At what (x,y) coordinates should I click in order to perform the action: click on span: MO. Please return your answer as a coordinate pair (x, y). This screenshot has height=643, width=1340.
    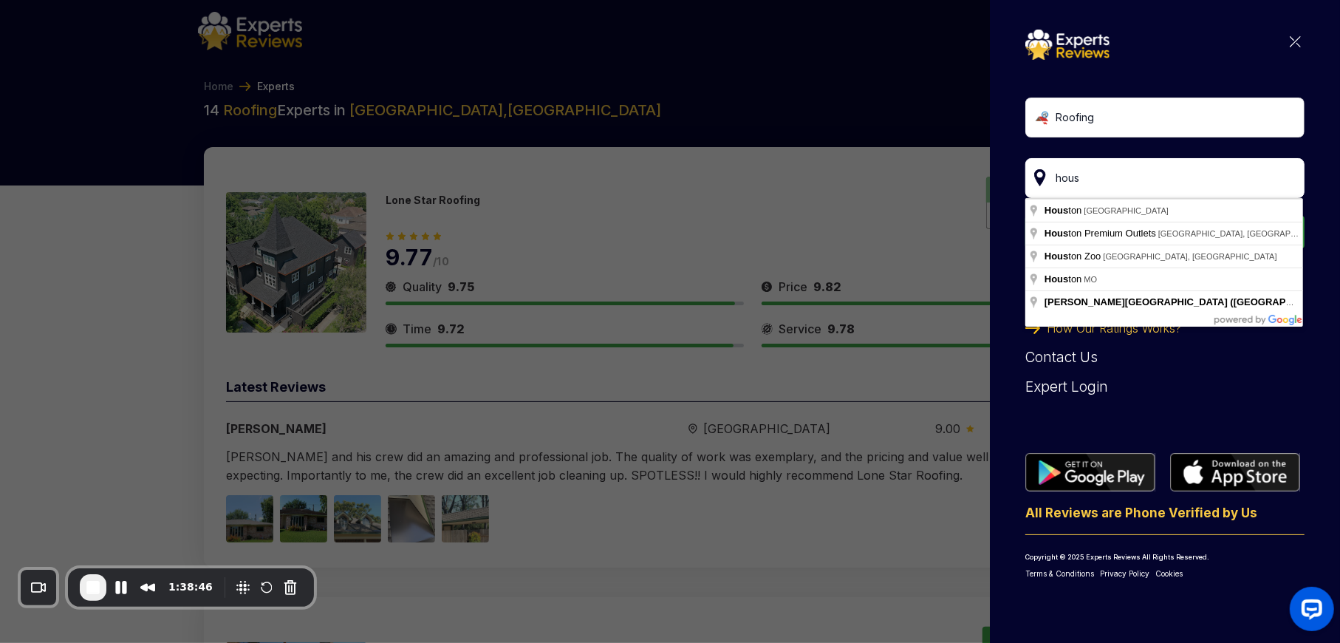
    Looking at the image, I should click on (1091, 279).